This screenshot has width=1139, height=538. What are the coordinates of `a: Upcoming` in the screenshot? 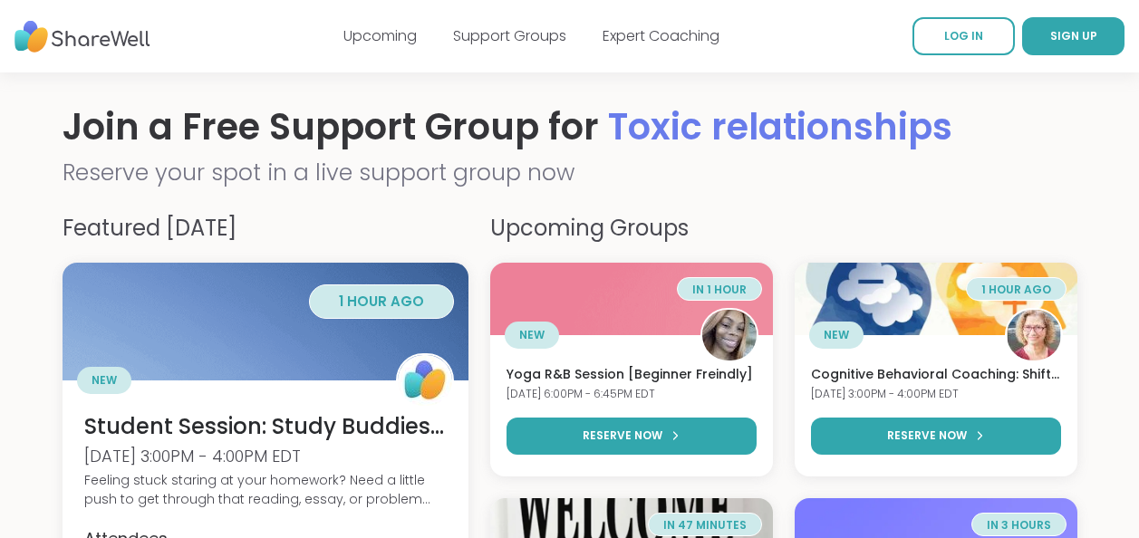 It's located at (380, 35).